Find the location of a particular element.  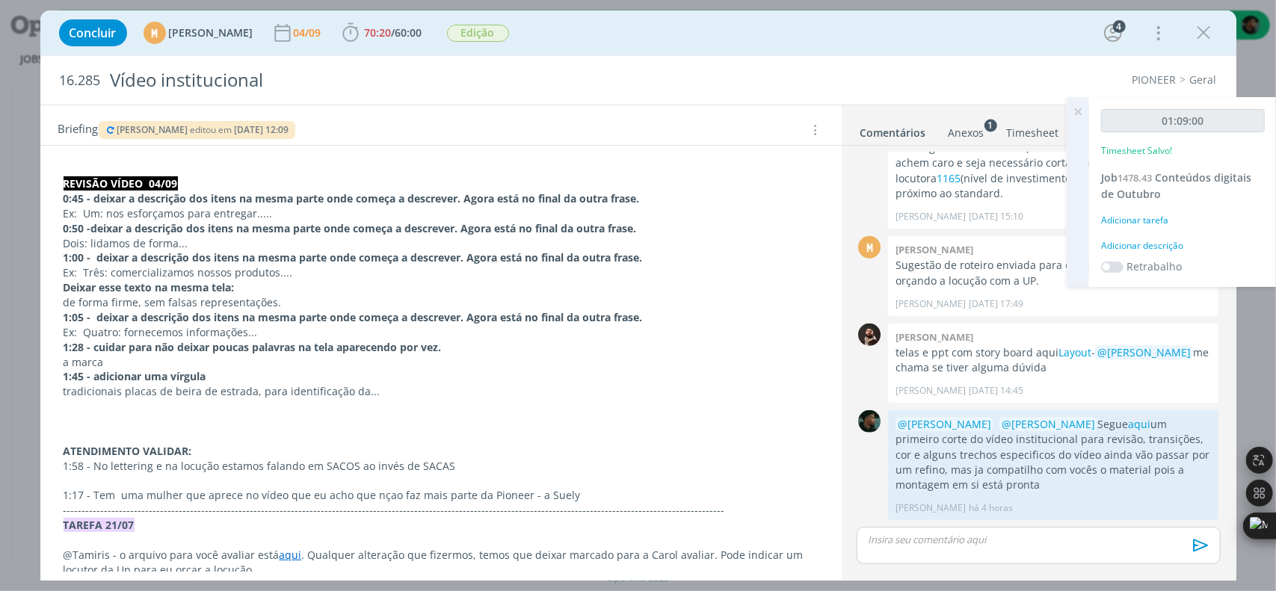

strong: 1:45 - adicionar uma vírgula is located at coordinates (135, 376).